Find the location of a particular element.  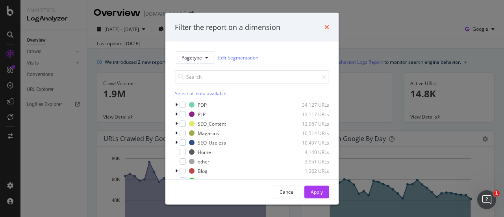

button: Apply is located at coordinates (317, 192).